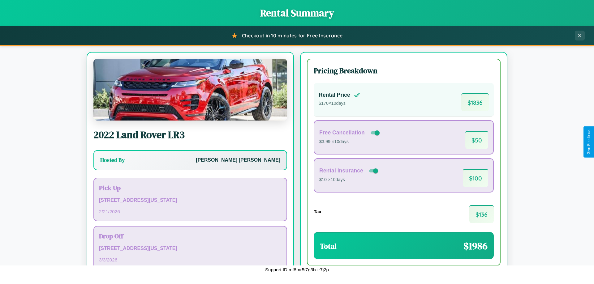 The image size is (594, 284). I want to click on p: $10 × 10 days, so click(349, 180).